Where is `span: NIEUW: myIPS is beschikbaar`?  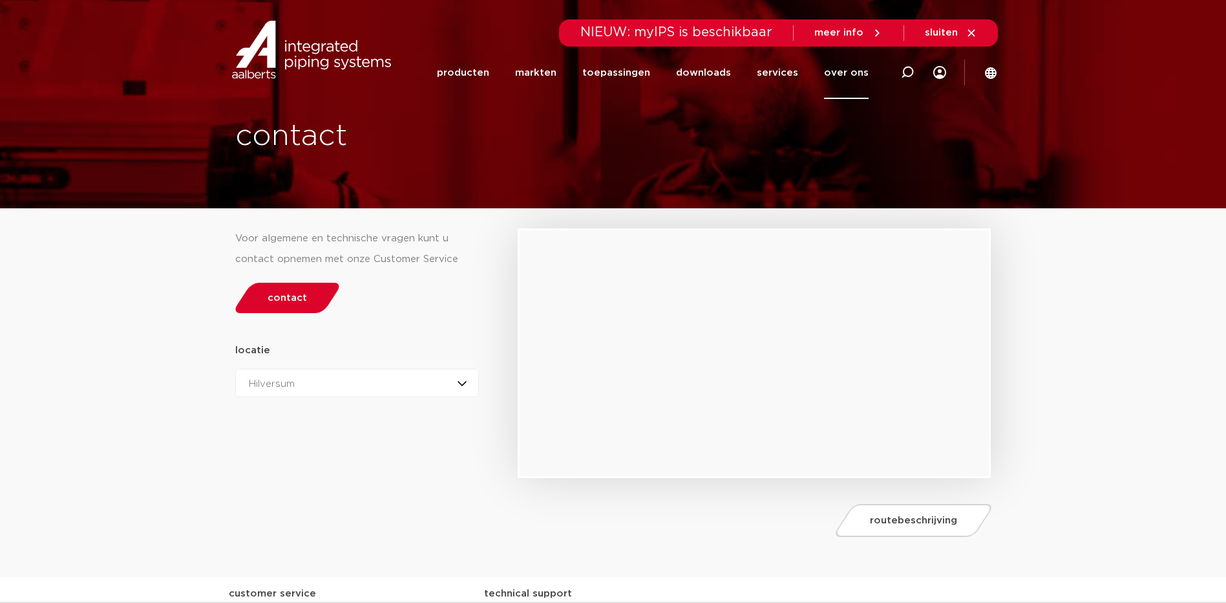 span: NIEUW: myIPS is beschikbaar is located at coordinates (676, 32).